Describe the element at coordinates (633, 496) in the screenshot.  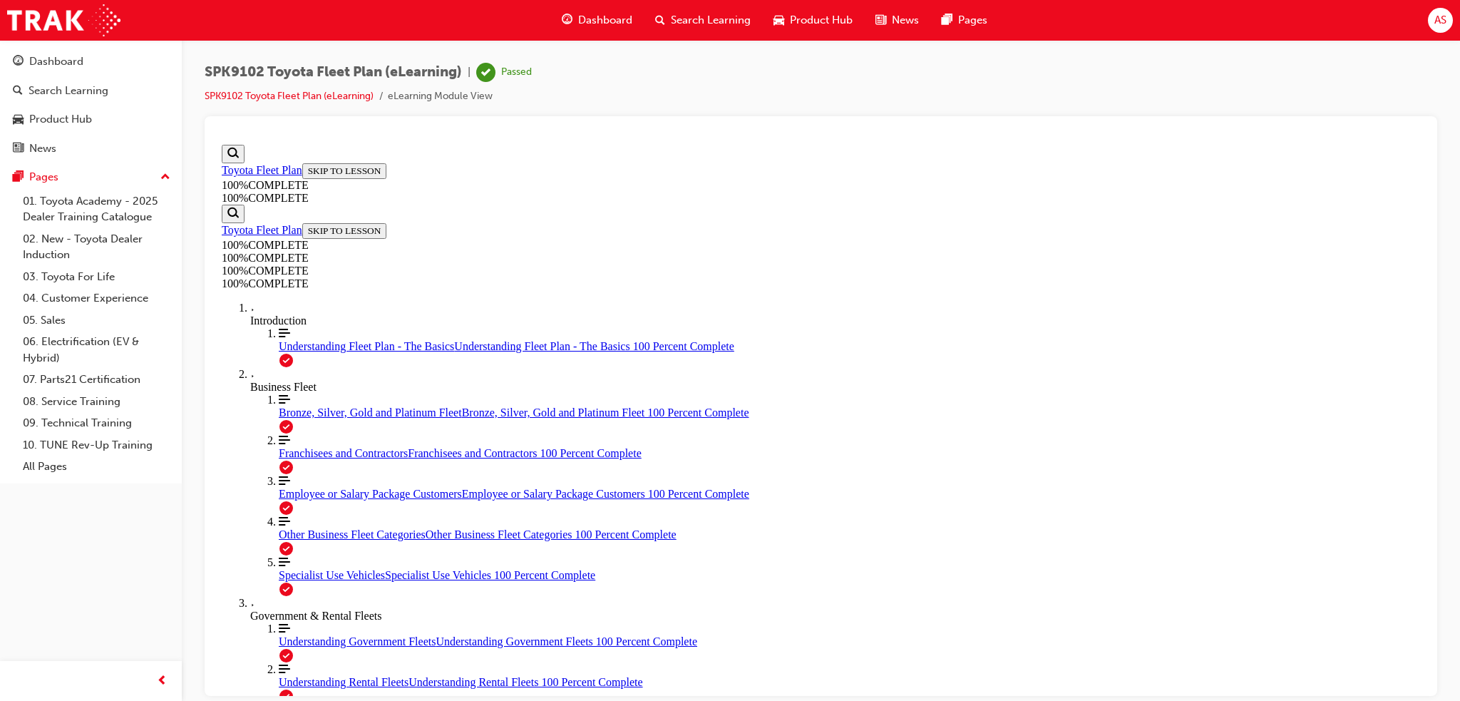
I see `a: Understanding Government Fleets 100 Percent Complete` at that location.